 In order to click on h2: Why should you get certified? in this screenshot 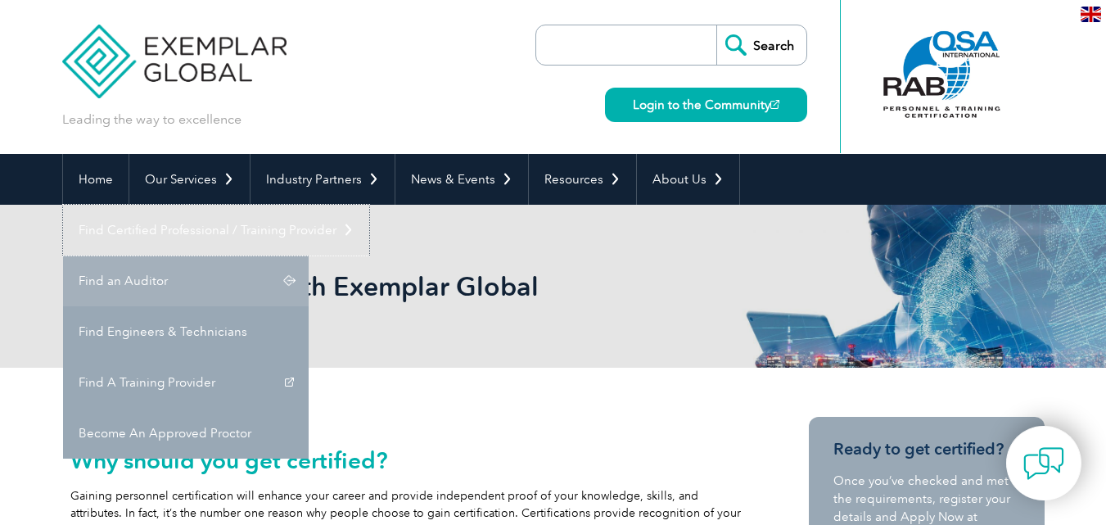, I will do `click(406, 460)`.